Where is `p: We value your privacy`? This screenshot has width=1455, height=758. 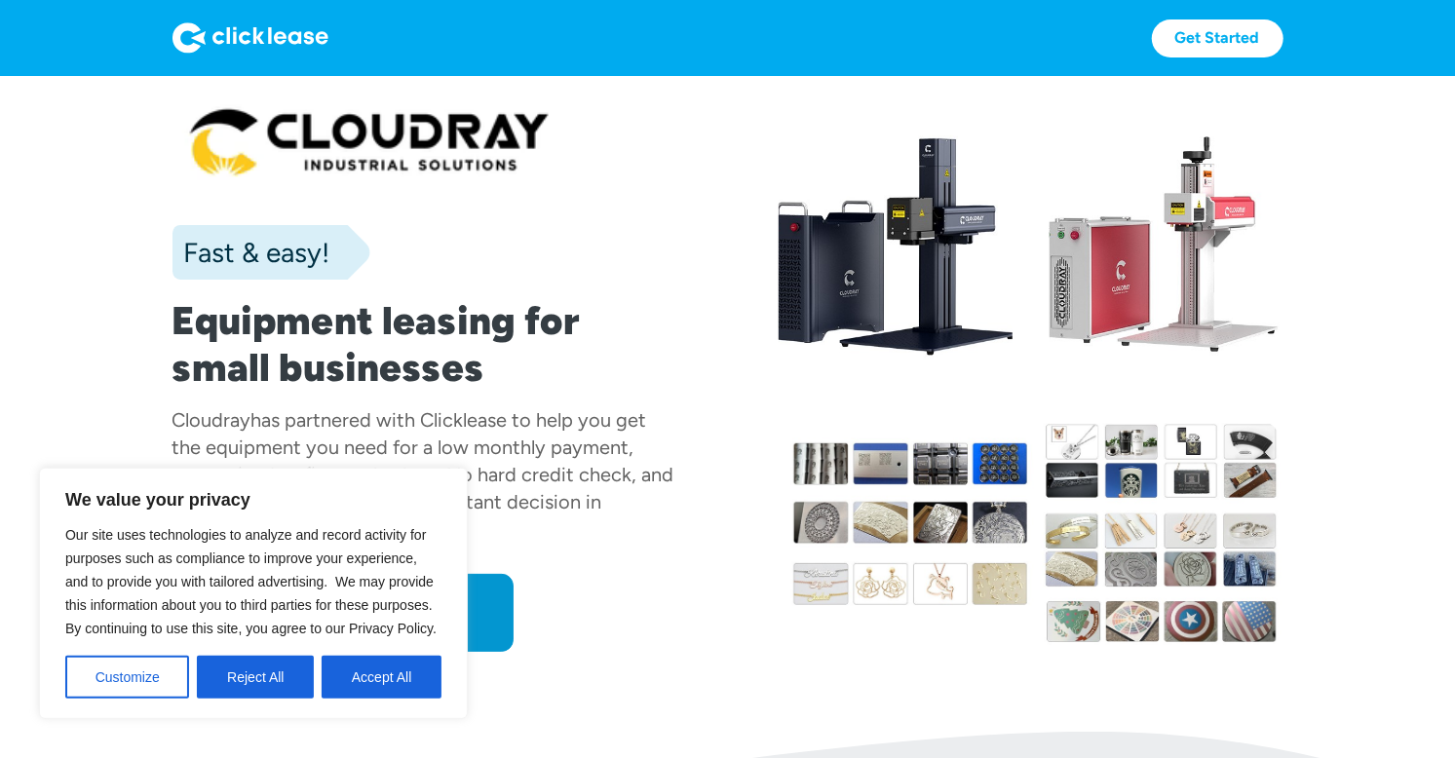 p: We value your privacy is located at coordinates (253, 500).